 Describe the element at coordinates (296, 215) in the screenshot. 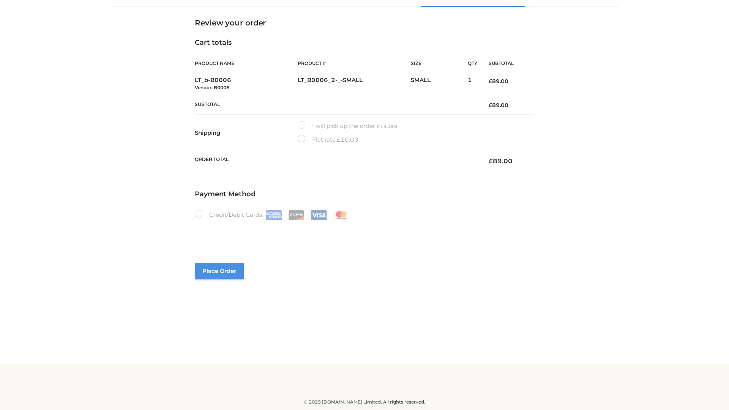

I see `img: Discover` at that location.